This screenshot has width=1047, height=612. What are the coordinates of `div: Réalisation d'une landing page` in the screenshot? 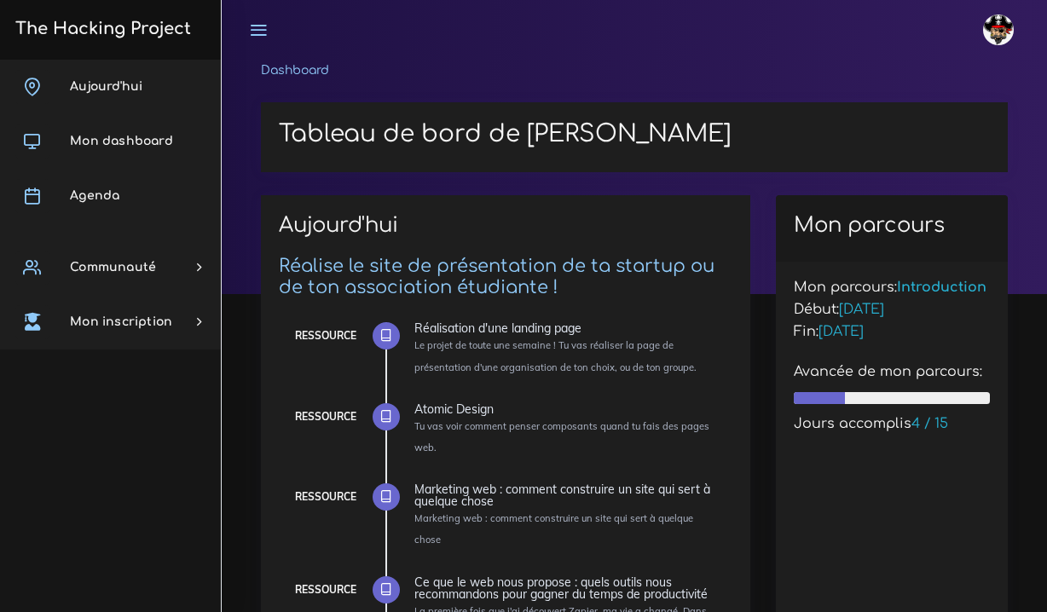 It's located at (567, 328).